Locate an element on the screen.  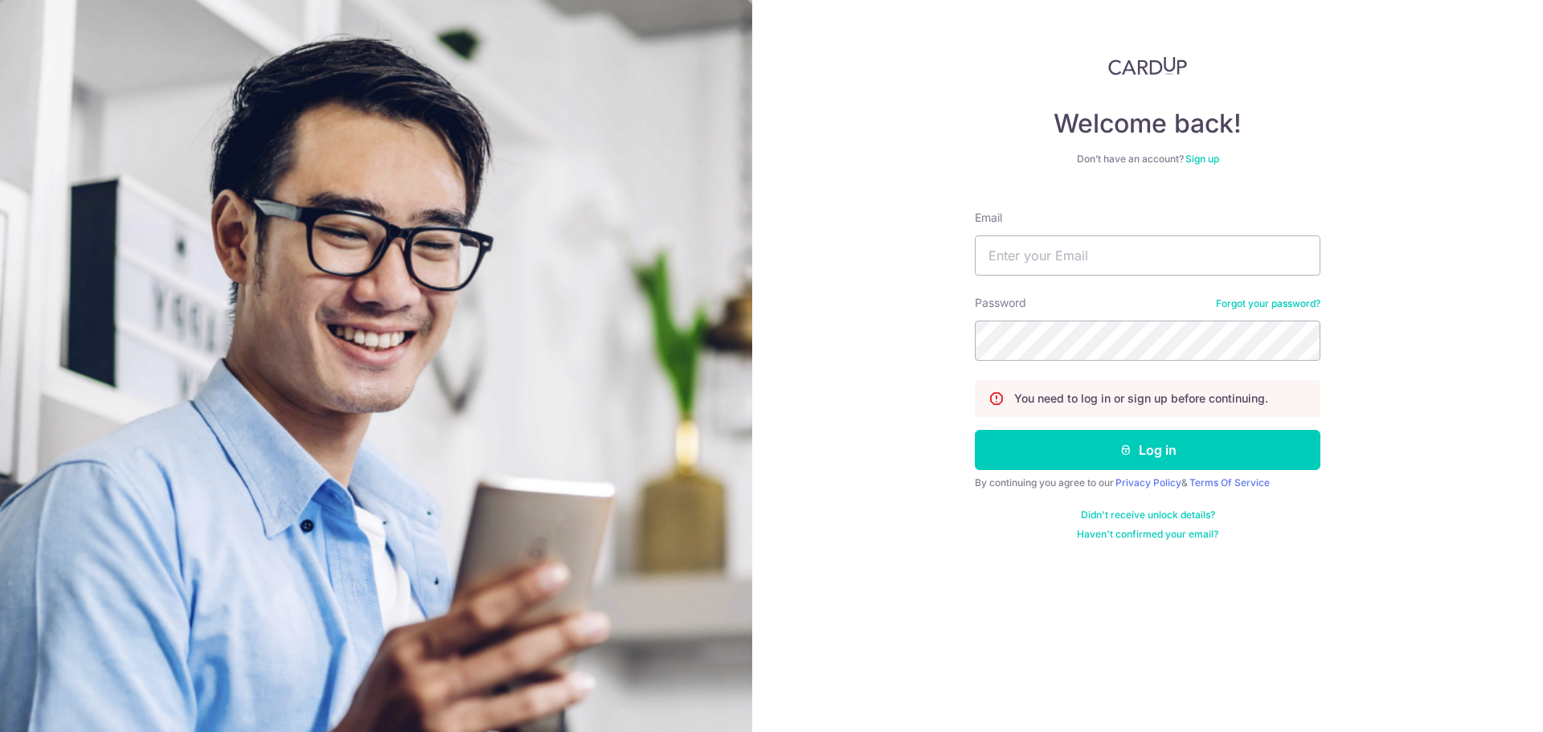
a: Terms Of Service is located at coordinates (1229, 482).